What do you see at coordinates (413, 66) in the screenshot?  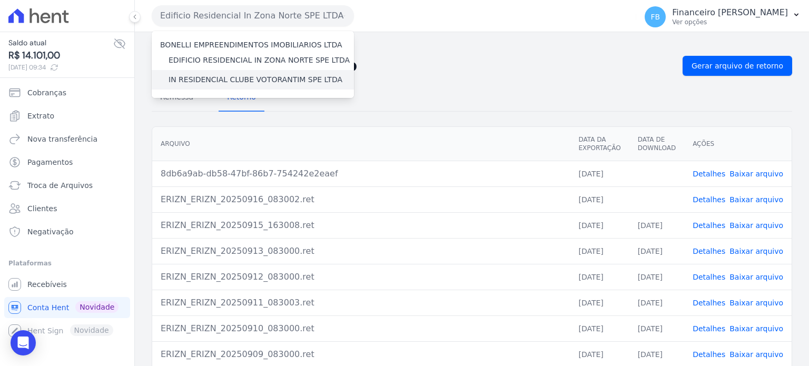 I see `h2: Exportações de Retorno` at bounding box center [413, 66].